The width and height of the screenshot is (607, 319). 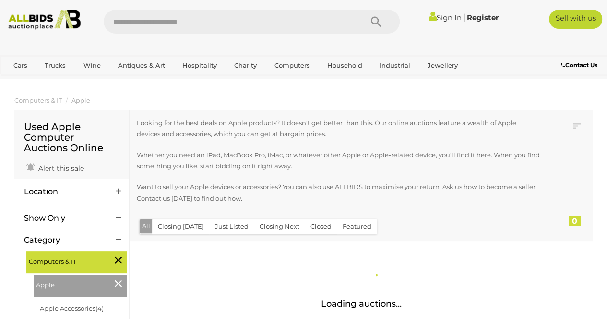 What do you see at coordinates (445, 17) in the screenshot?
I see `a: Sign In` at bounding box center [445, 17].